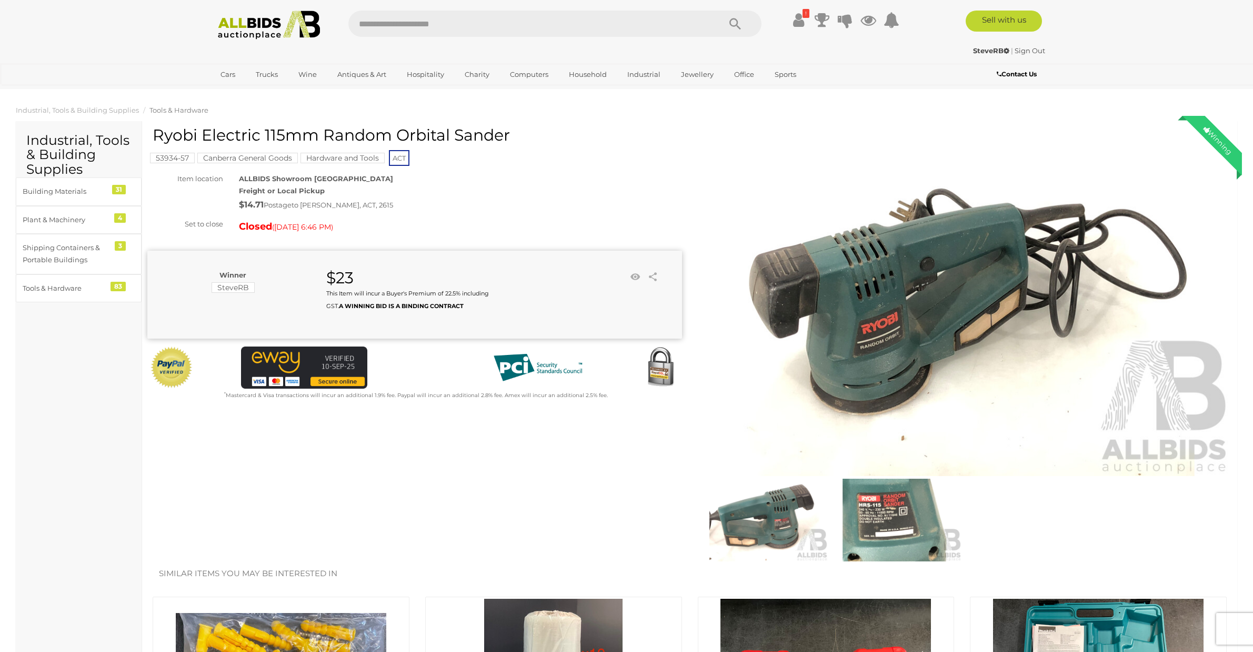  Describe the element at coordinates (362, 74) in the screenshot. I see `a: Antiques & Art` at that location.